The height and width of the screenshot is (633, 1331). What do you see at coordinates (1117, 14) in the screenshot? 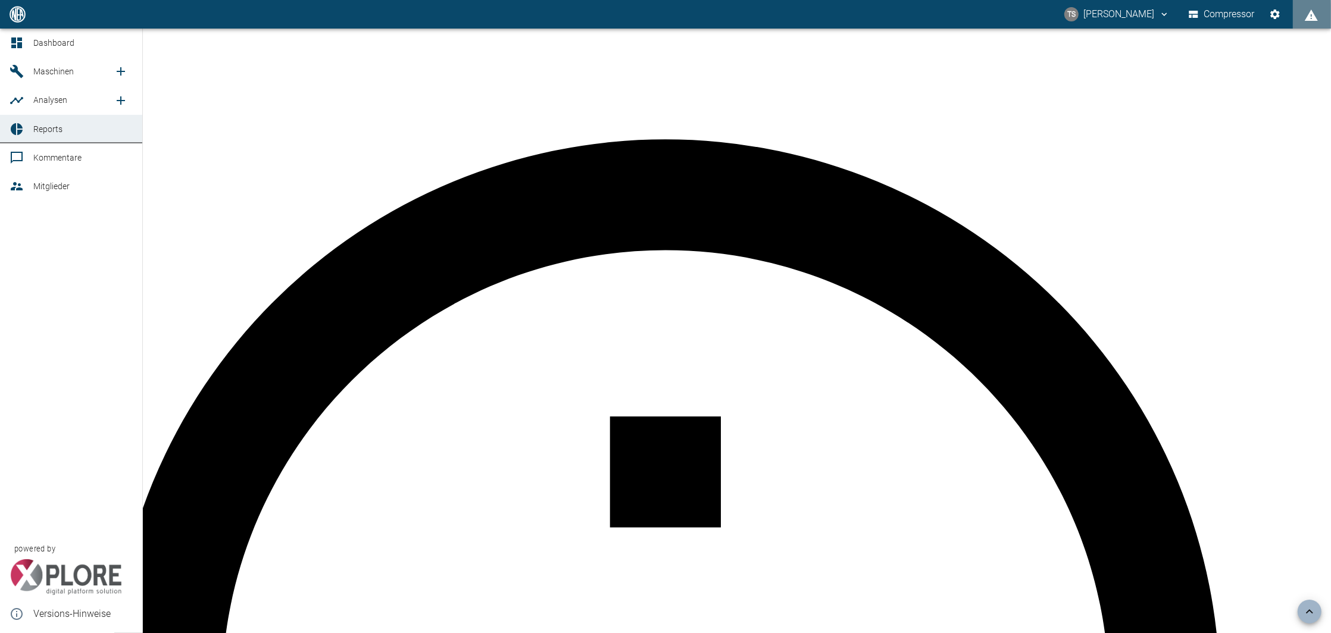
I see `button: timo.streitbuerger@arcanum-energy.de` at bounding box center [1117, 14].